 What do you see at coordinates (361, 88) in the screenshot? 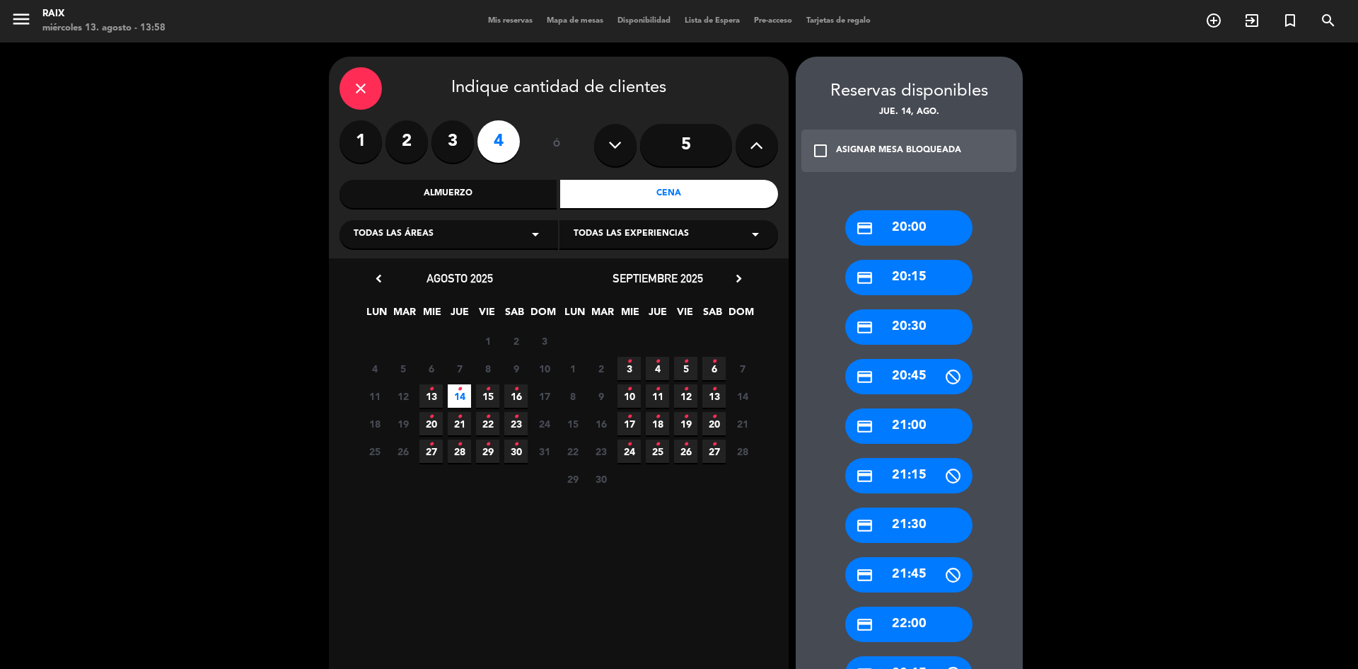
I see `i: close` at bounding box center [361, 88].